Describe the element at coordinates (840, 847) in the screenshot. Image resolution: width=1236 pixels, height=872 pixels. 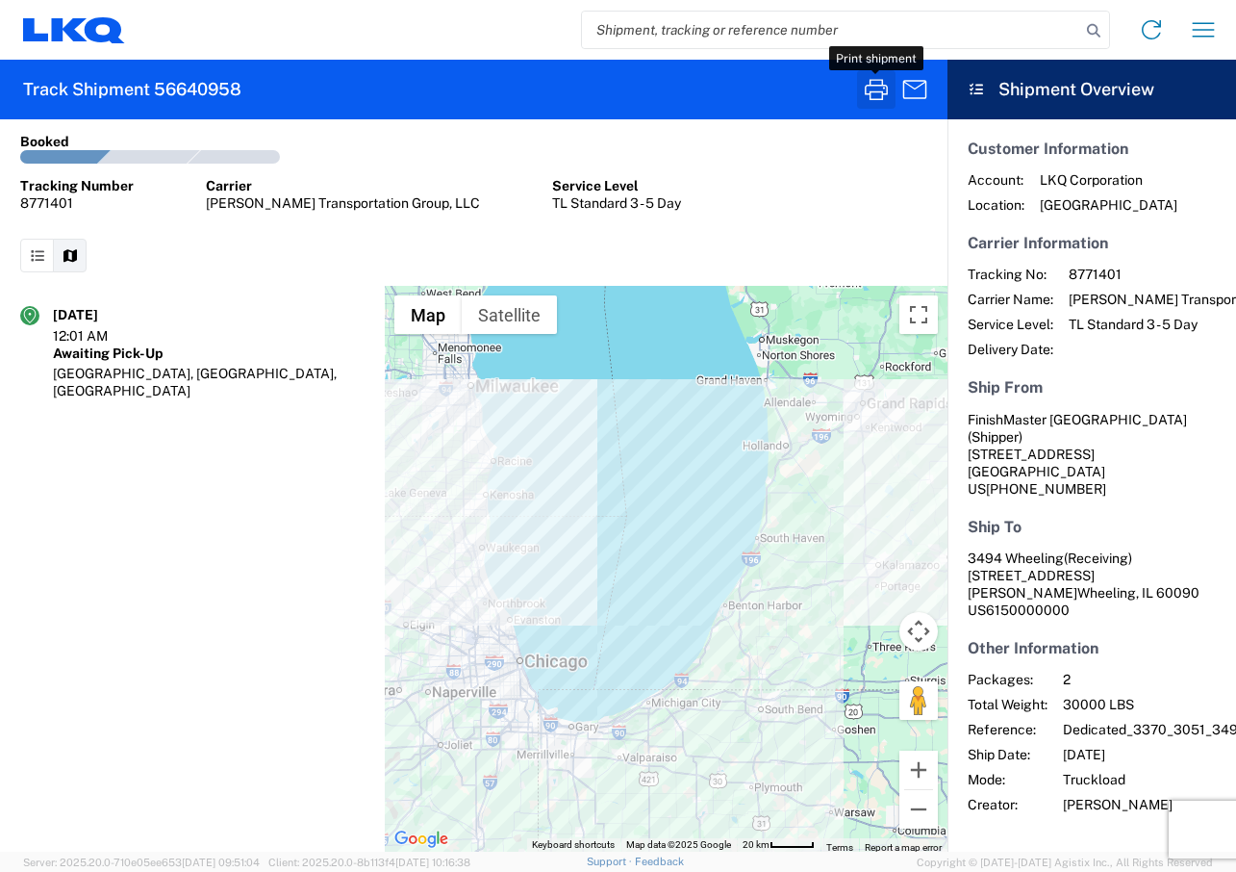
I see `a: Terms` at that location.